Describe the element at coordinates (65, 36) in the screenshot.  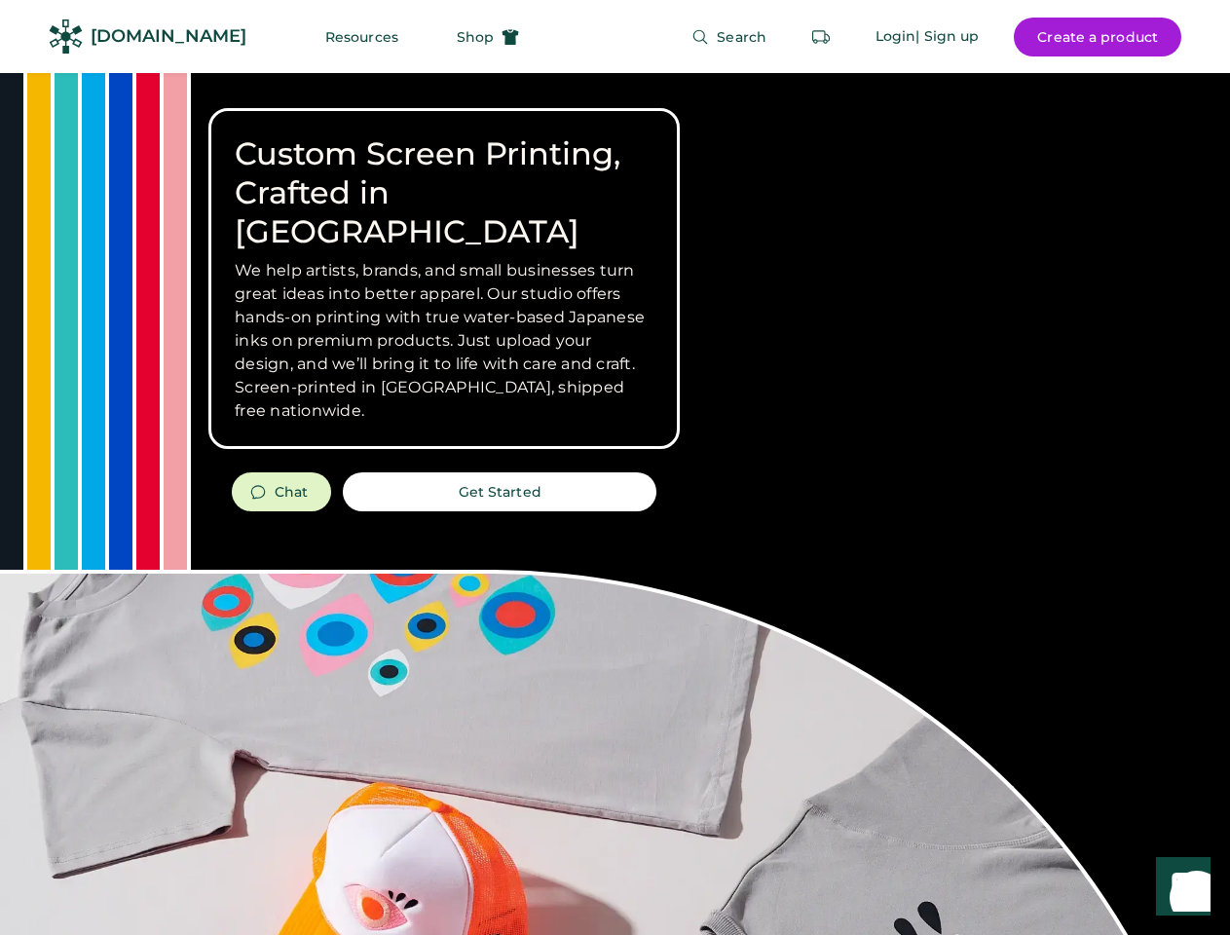
I see `img: Rendered Logo - Screens` at that location.